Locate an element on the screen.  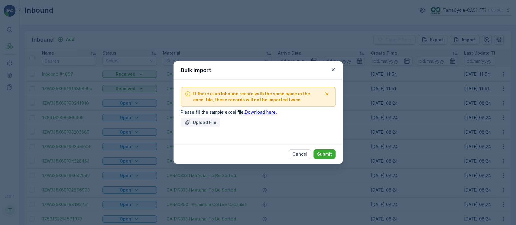
p: Upload File is located at coordinates (204, 123).